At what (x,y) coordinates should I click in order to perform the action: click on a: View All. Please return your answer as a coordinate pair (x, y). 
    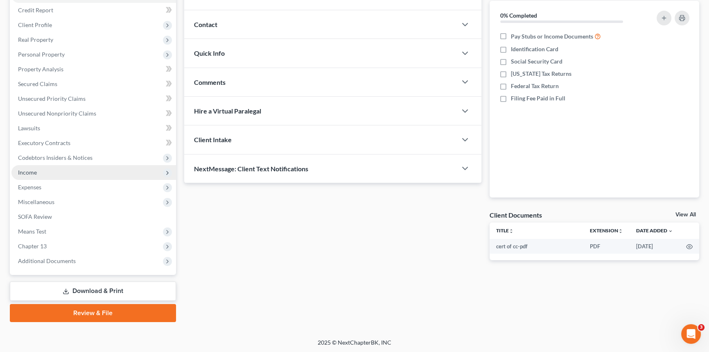
    Looking at the image, I should click on (686, 214).